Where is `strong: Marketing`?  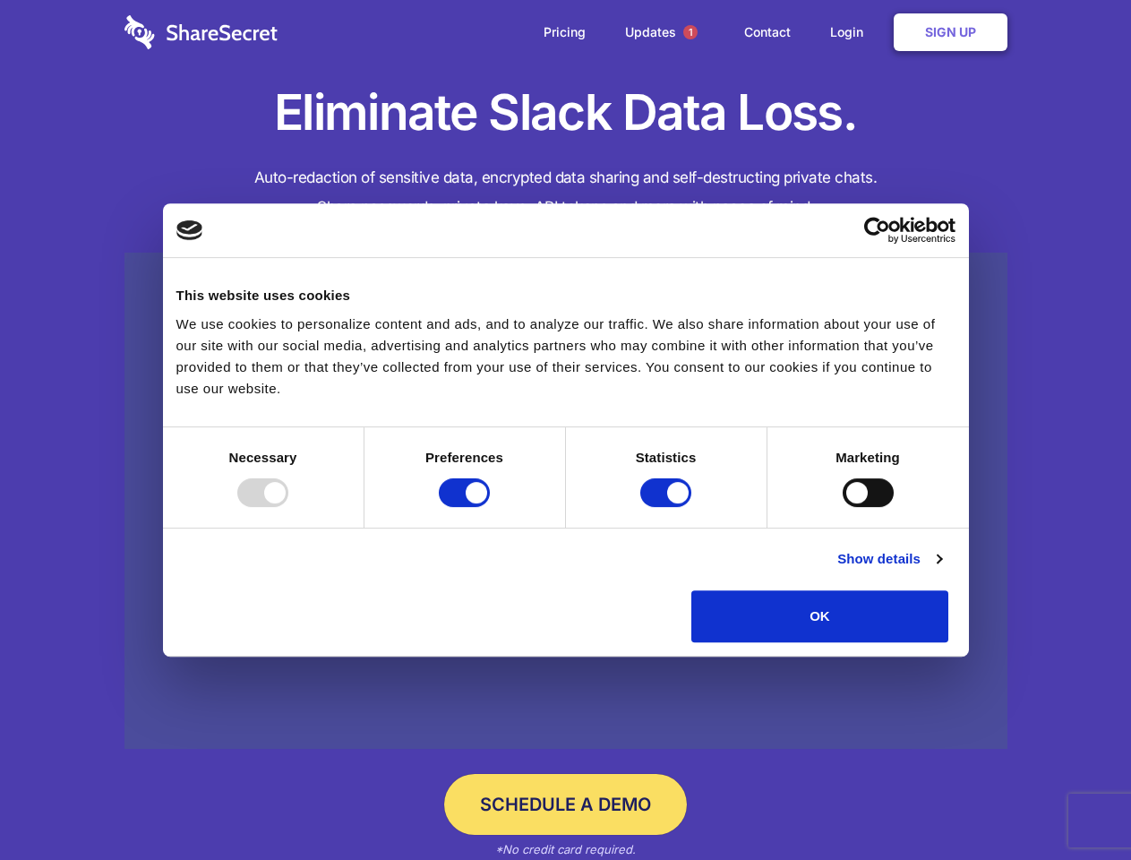
strong: Marketing is located at coordinates (868, 457).